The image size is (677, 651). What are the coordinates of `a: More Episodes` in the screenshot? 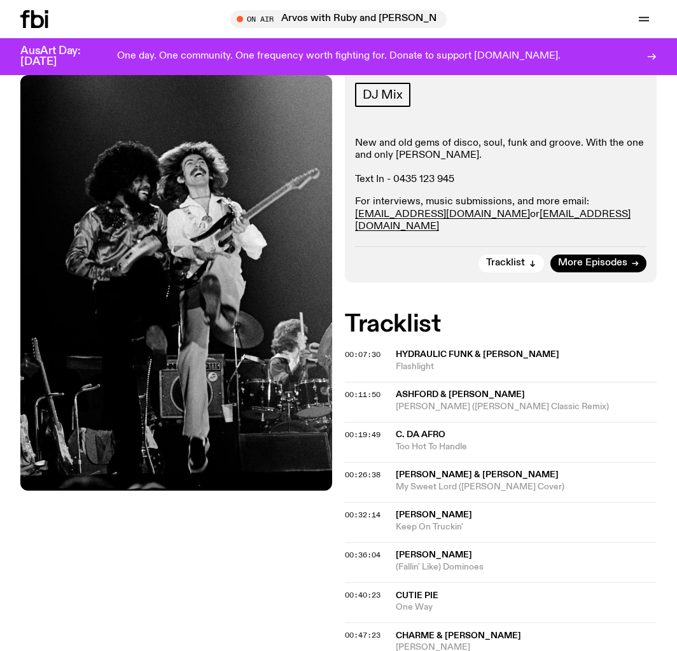 It's located at (598, 263).